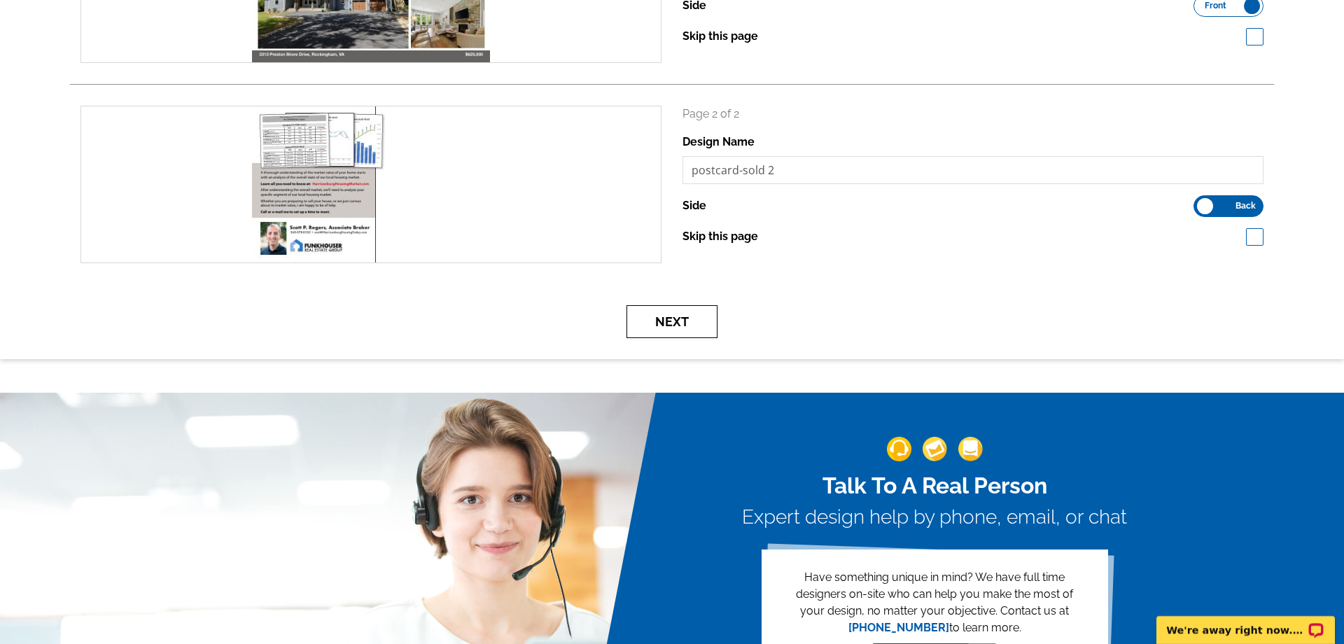  What do you see at coordinates (1245, 206) in the screenshot?
I see `span: Back` at bounding box center [1245, 206].